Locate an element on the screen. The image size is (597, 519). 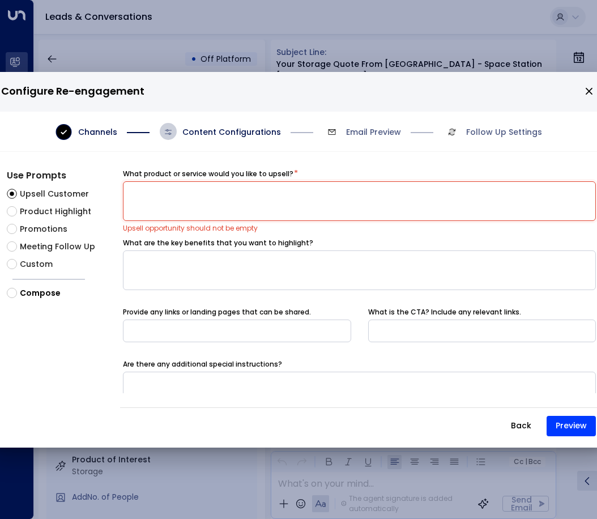
span: Product Highlight is located at coordinates (56, 211).